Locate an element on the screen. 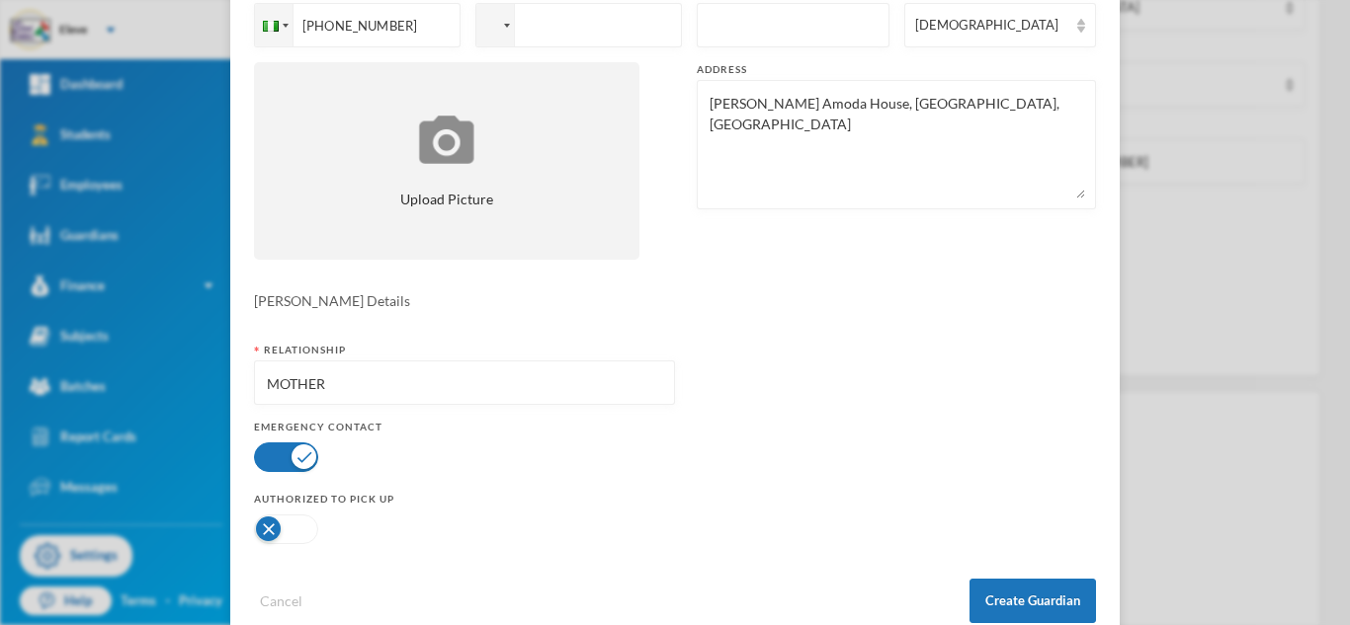 This screenshot has width=1350, height=625. button: Create Guardian is located at coordinates (1033, 601).